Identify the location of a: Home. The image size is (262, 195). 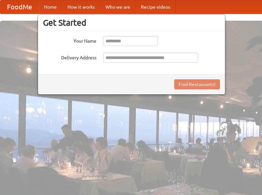
(50, 7).